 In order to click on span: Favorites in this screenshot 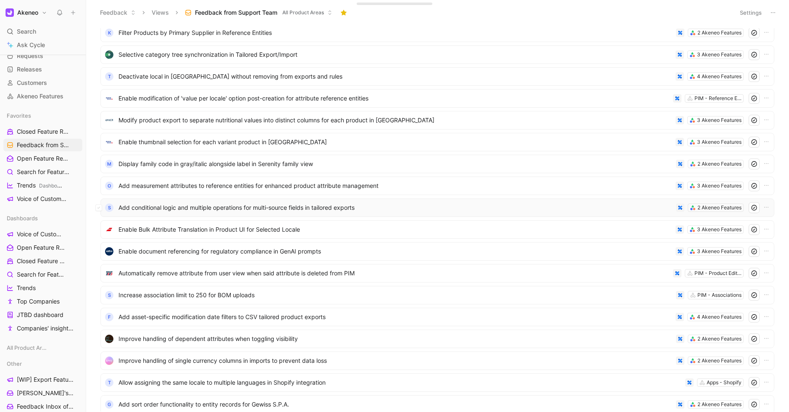, I will do `click(19, 116)`.